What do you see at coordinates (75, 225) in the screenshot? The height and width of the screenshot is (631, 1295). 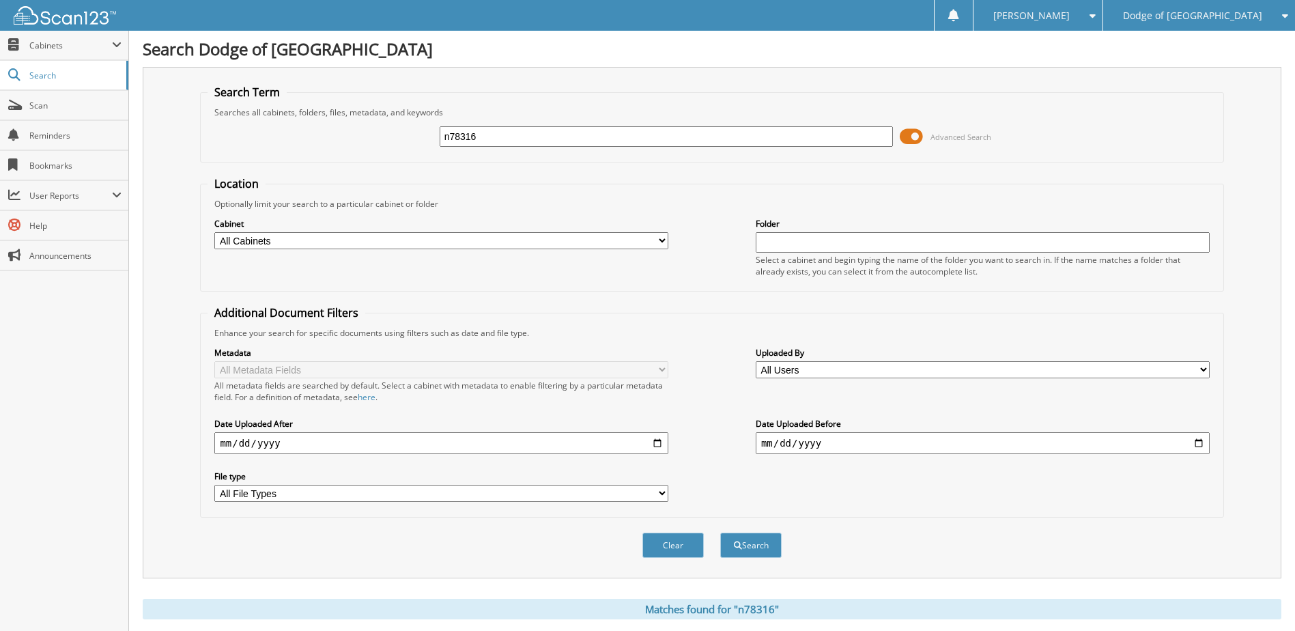 I see `span: Help` at bounding box center [75, 225].